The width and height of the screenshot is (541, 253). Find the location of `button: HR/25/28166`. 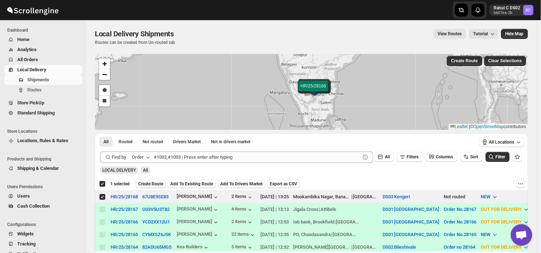

button: HR/25/28166 is located at coordinates (124, 221).